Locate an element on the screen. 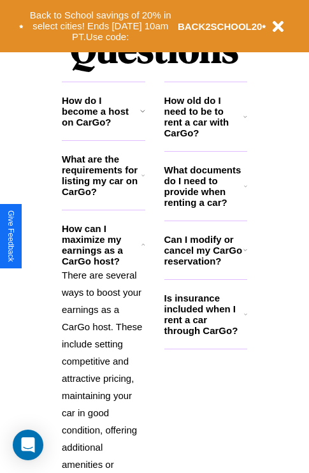 The image size is (309, 473). h3: What documents do I need to provide when renting a car? is located at coordinates (204, 186).